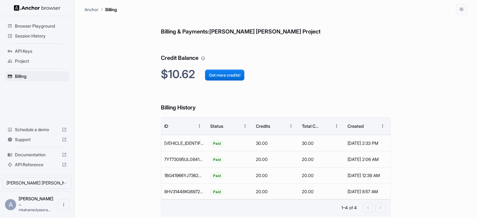 The image size is (477, 218). I want to click on div: API Reference, so click(37, 165).